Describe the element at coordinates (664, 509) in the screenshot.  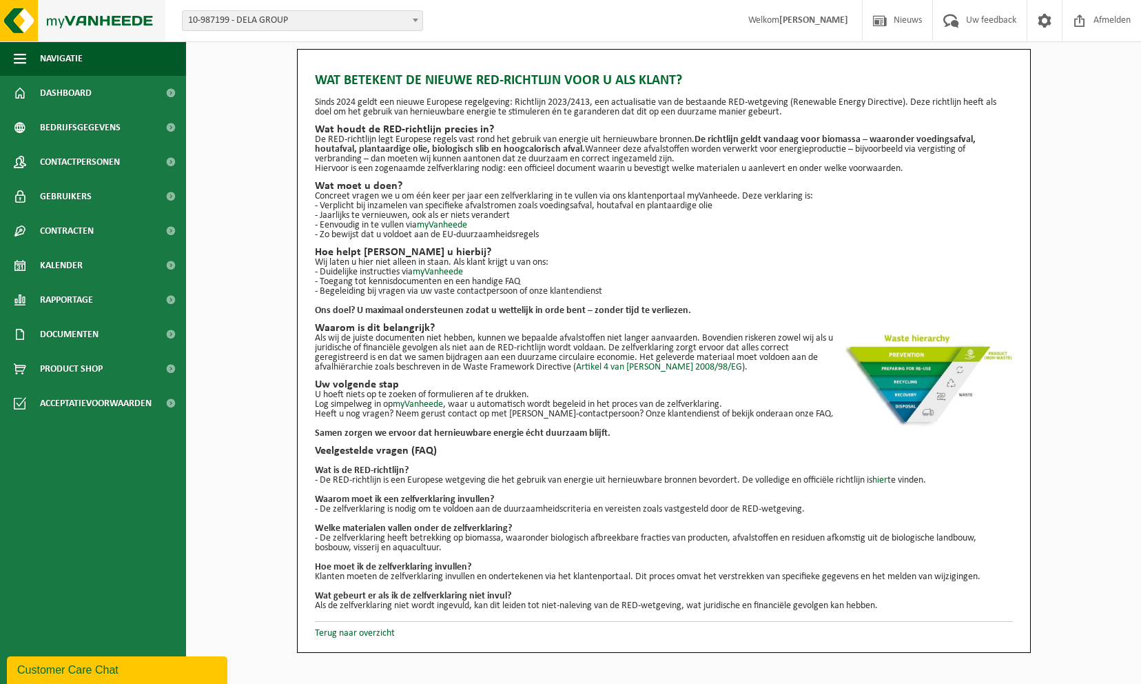
I see `p: - De zelfverklaring is nodig om te voldoen aan de duurzaamheidscriteria en vereisten zoals vastge...` at that location.